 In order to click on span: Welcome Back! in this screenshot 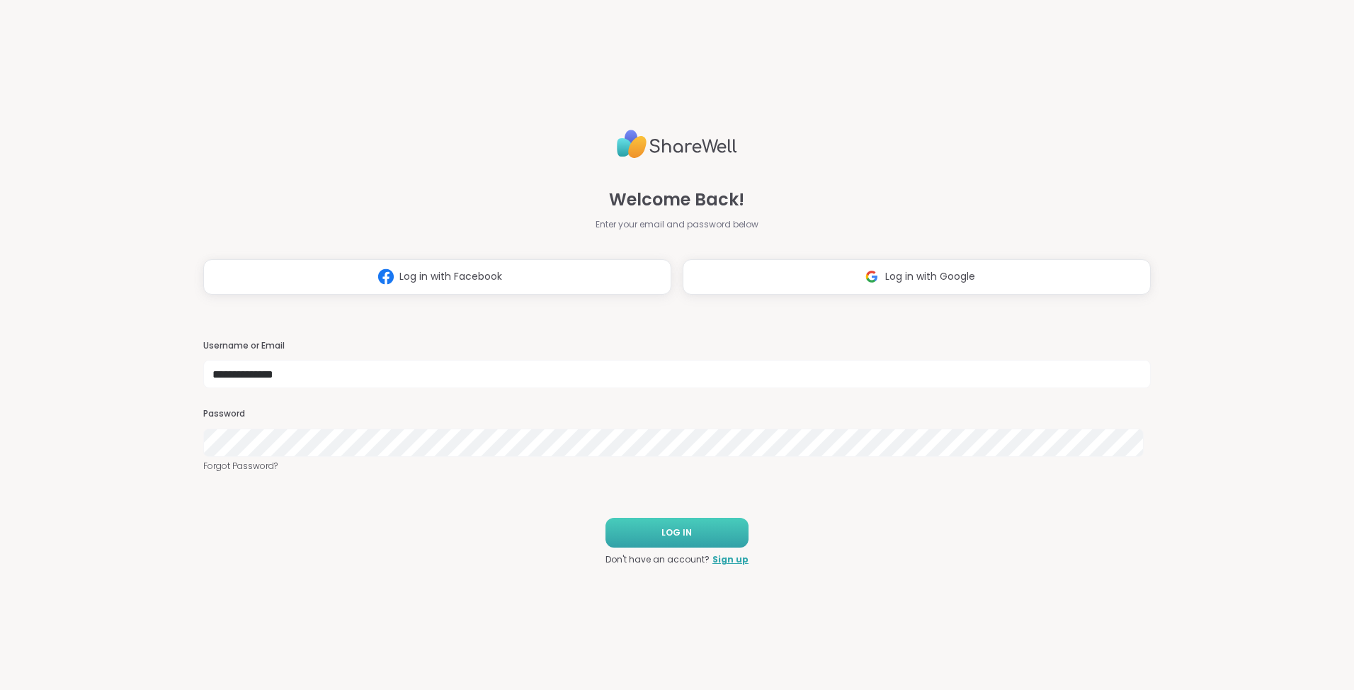, I will do `click(676, 200)`.